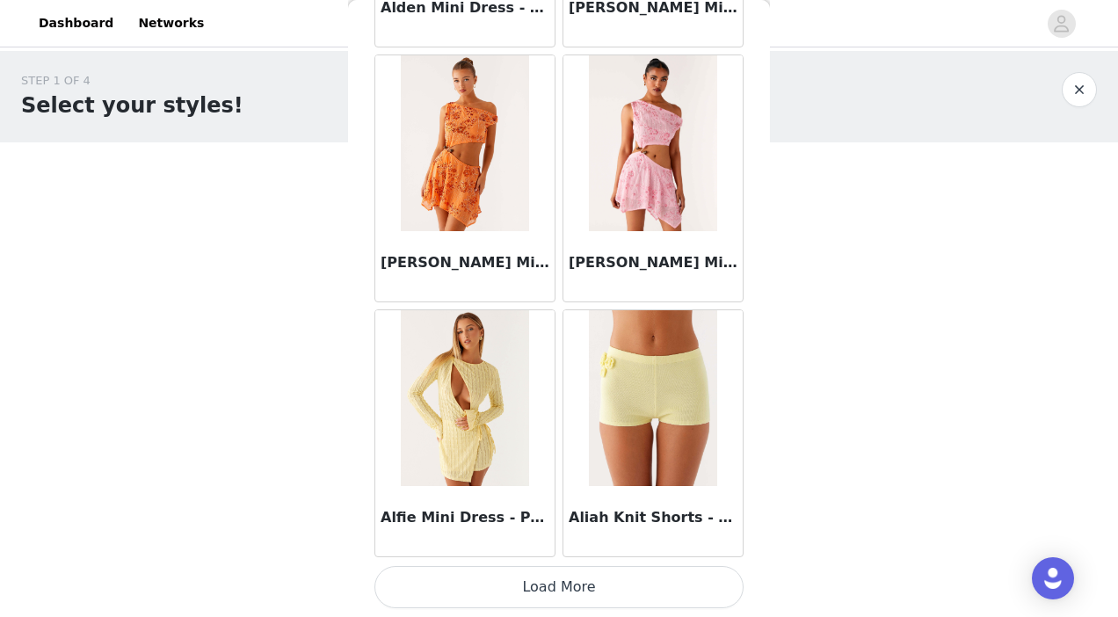 The height and width of the screenshot is (617, 1118). Describe the element at coordinates (464, 143) in the screenshot. I see `img: Aletta Sequin Mini Dress - Orange` at that location.